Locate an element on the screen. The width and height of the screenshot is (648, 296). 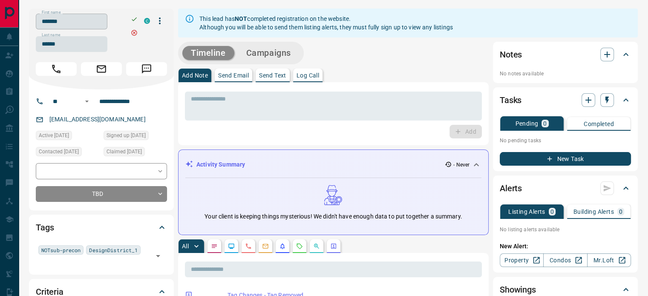
h2: Notes is located at coordinates (511, 55).